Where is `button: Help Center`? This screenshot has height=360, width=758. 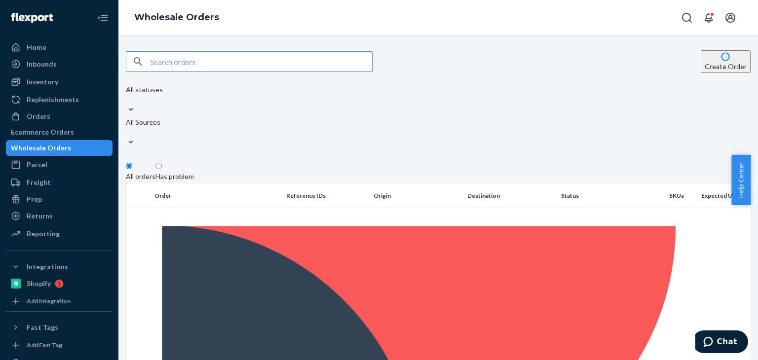 button: Help Center is located at coordinates (741, 180).